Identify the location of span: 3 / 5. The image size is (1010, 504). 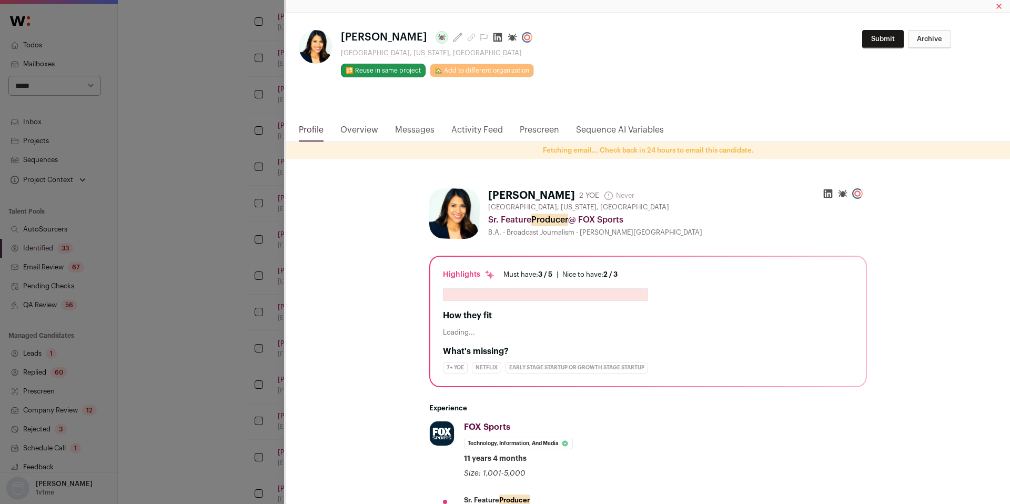
(545, 274).